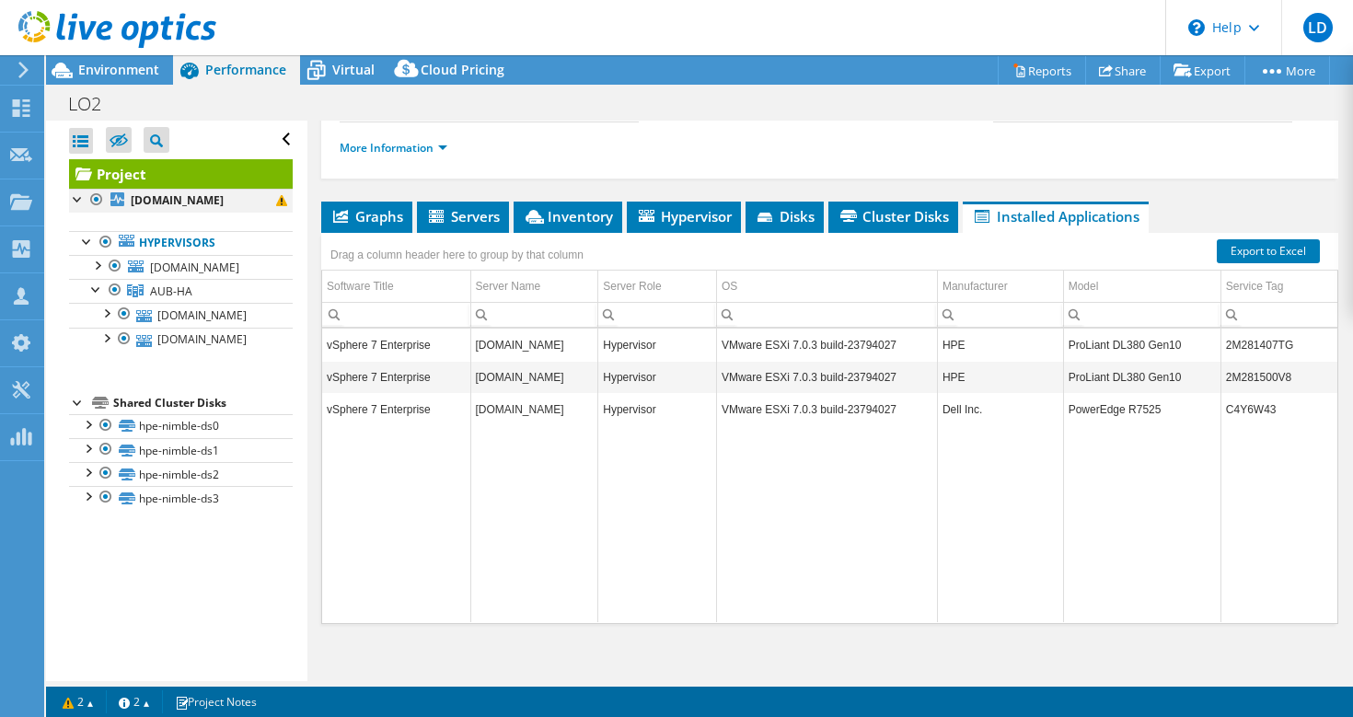 The height and width of the screenshot is (717, 1353). I want to click on span: Cloud Pricing, so click(462, 69).